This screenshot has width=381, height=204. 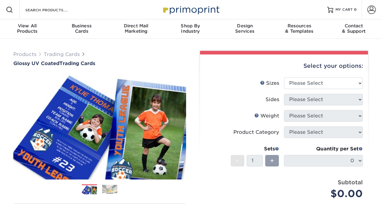 I want to click on img: Glossy UV Coated 01, so click(x=100, y=127).